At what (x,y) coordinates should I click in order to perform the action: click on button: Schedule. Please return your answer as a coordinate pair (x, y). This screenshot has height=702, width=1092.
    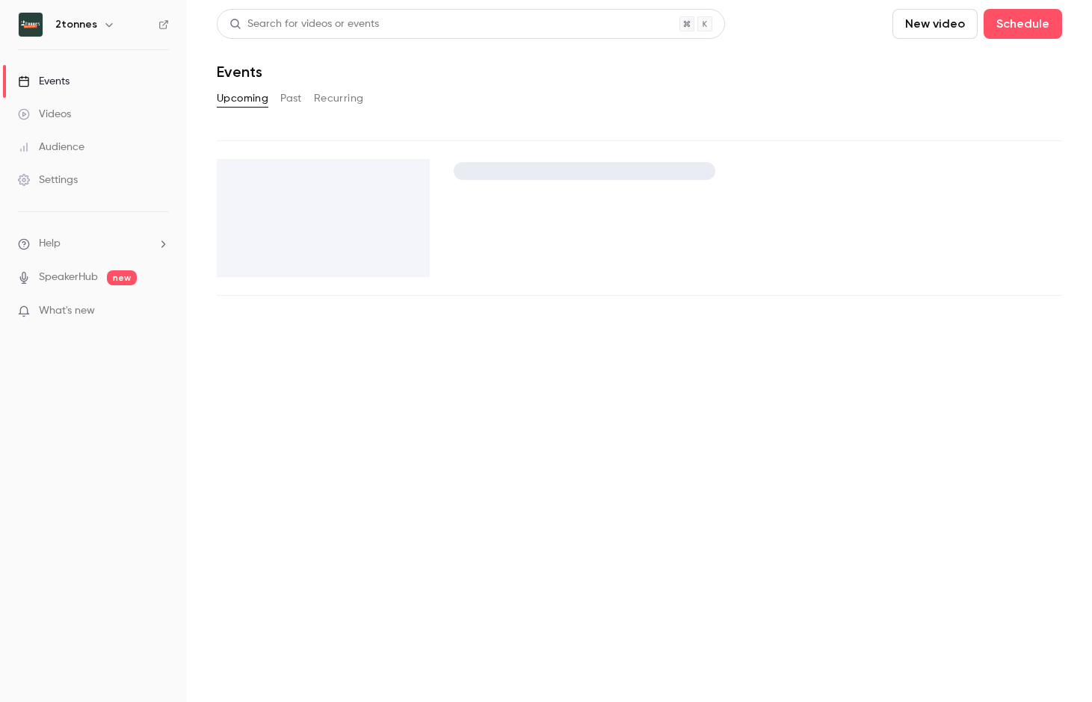
    Looking at the image, I should click on (1022, 24).